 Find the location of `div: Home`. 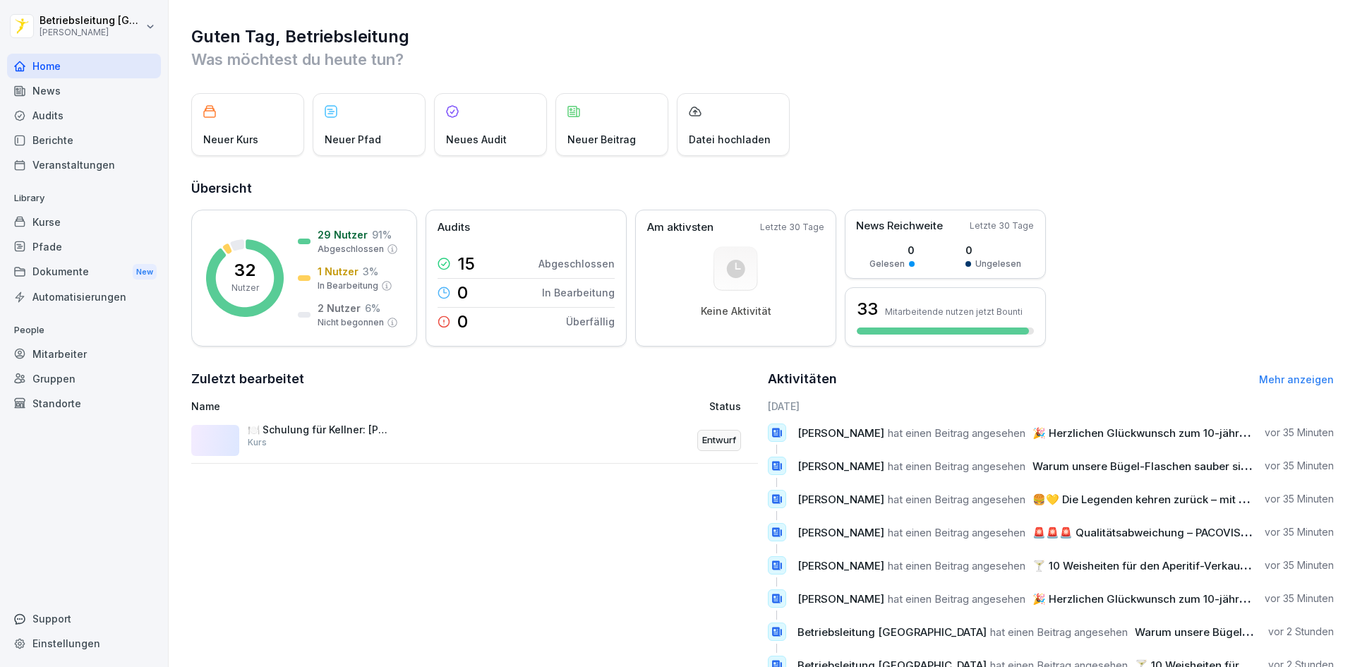

div: Home is located at coordinates (84, 66).